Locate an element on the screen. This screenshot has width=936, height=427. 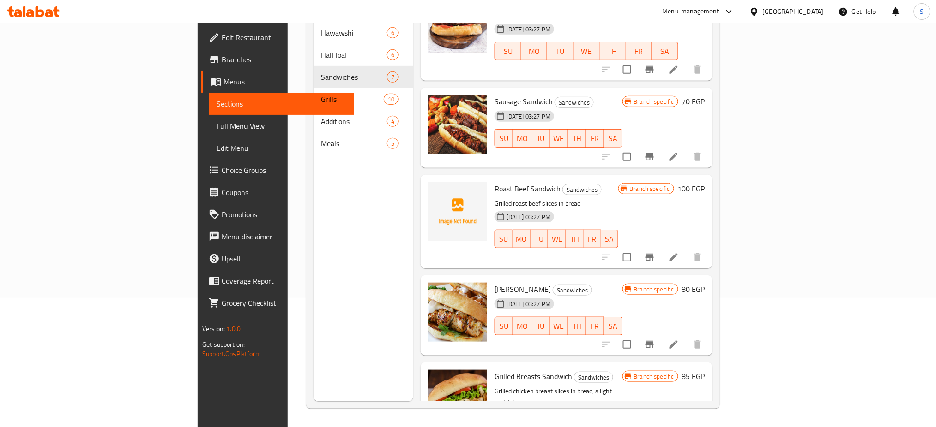
span: Menus is located at coordinates (285, 82).